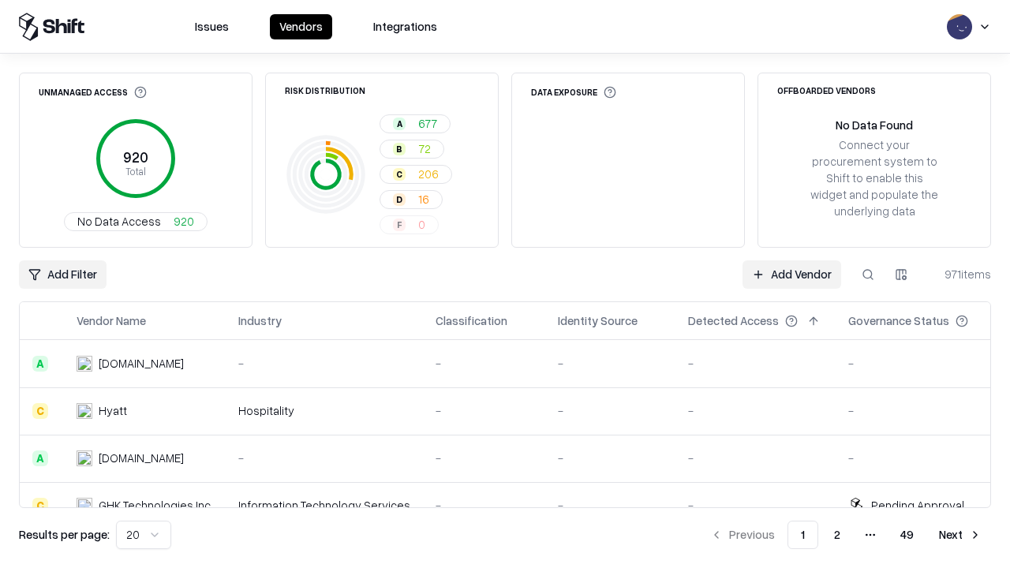 Image resolution: width=1010 pixels, height=568 pixels. What do you see at coordinates (136, 171) in the screenshot?
I see `tspan: Total` at bounding box center [136, 171].